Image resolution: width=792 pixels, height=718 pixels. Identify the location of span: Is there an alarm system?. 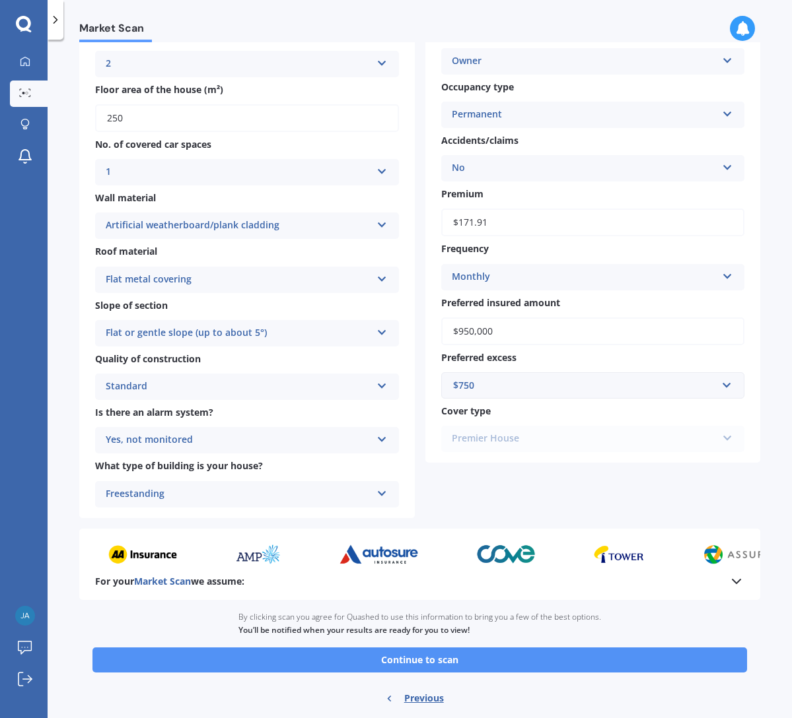
(154, 412).